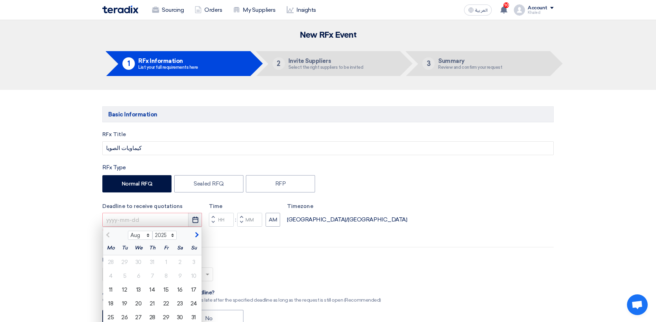 The width and height of the screenshot is (656, 322). I want to click on div: Select the right suppliers to be invited, so click(326, 67).